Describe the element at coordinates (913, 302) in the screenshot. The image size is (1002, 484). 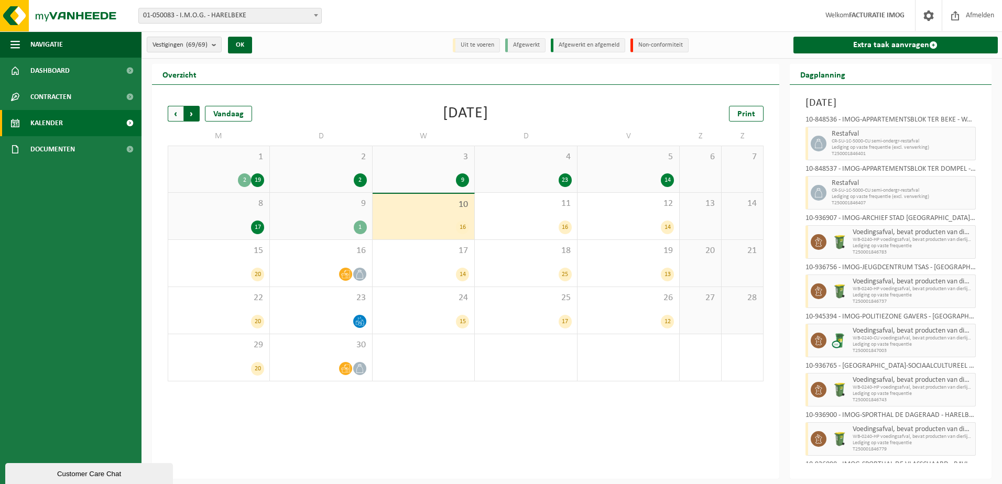
I see `span: T250001846737` at that location.